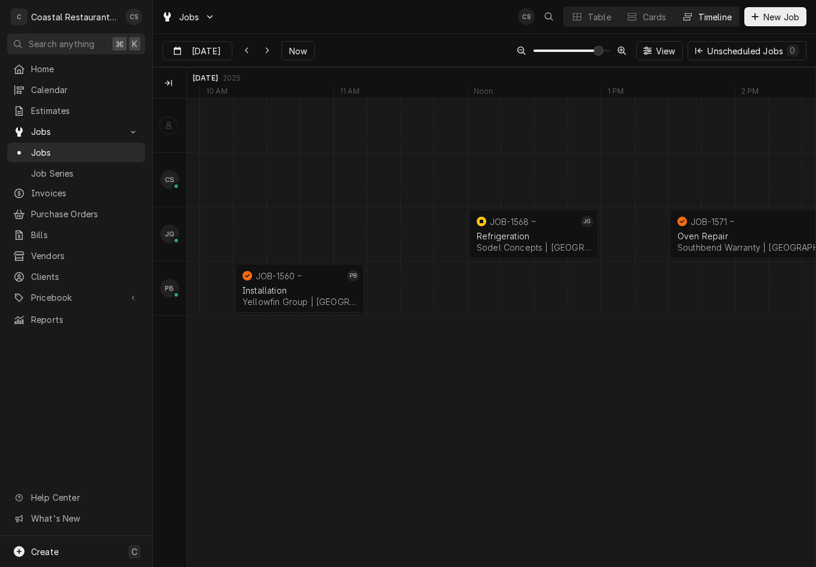 The height and width of the screenshot is (567, 816). I want to click on a: Jobs, so click(76, 152).